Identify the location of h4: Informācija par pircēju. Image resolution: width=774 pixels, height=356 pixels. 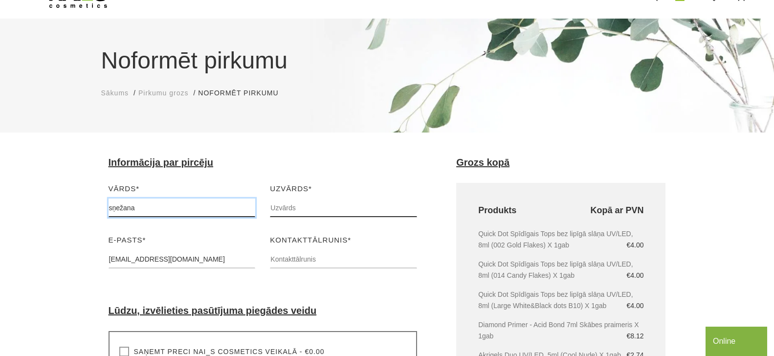
(263, 162).